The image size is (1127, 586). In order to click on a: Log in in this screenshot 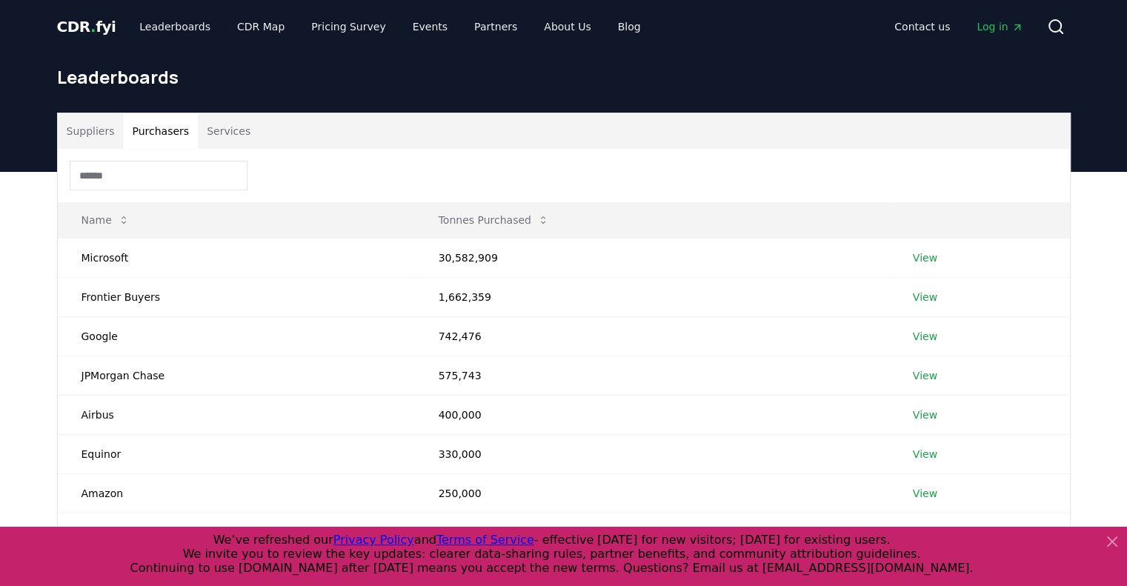, I will do `click(1000, 27)`.